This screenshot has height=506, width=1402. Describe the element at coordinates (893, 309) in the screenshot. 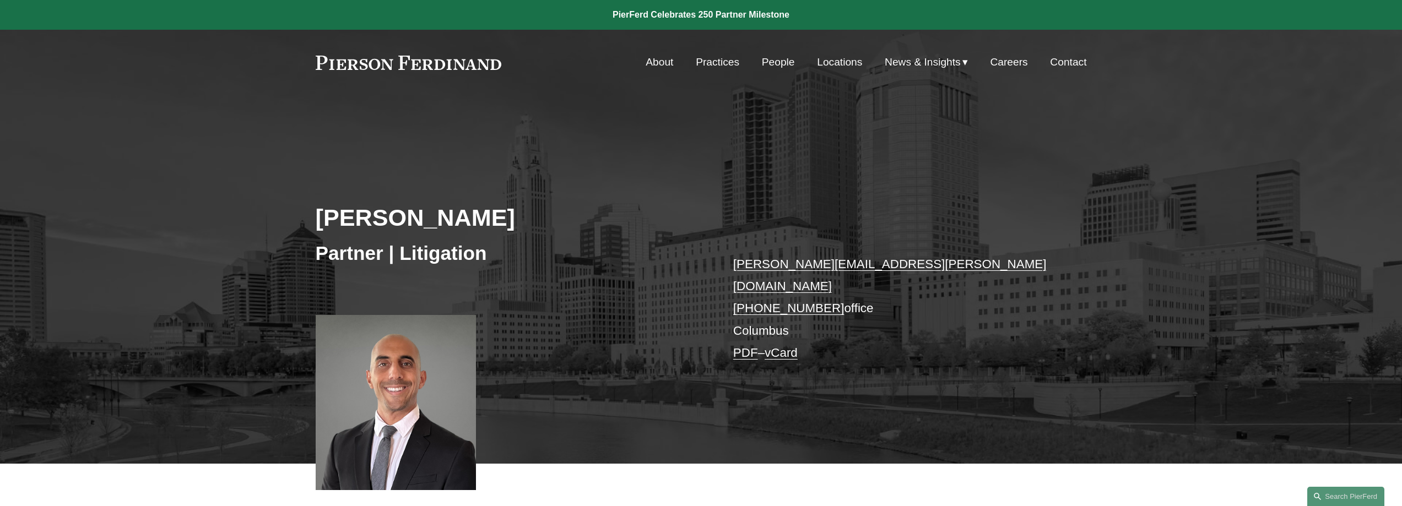

I see `p: office Columbus –` at that location.